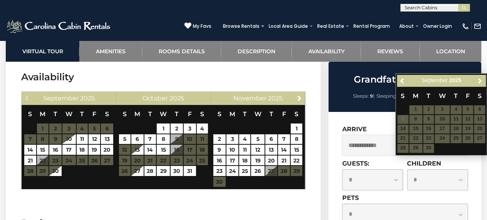 The width and height of the screenshot is (487, 220). I want to click on a: Owner Login, so click(438, 26).